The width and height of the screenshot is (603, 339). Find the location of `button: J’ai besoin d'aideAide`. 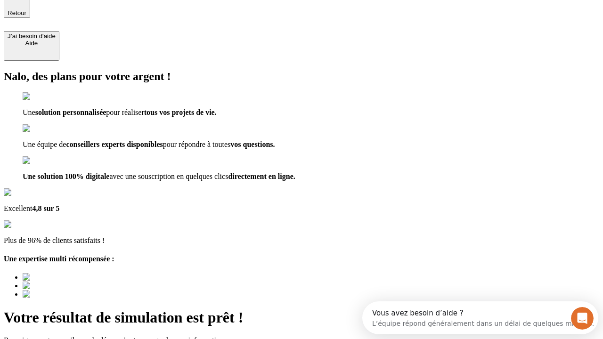

button: J’ai besoin d'aideAide is located at coordinates (32, 46).